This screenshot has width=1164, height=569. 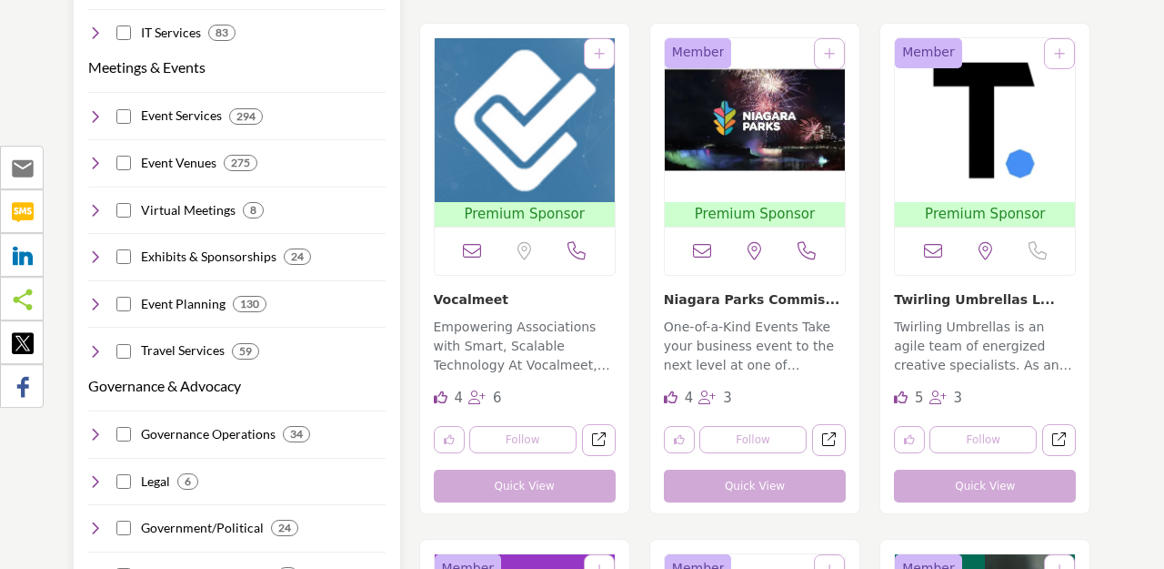 I want to click on b: 59, so click(x=246, y=351).